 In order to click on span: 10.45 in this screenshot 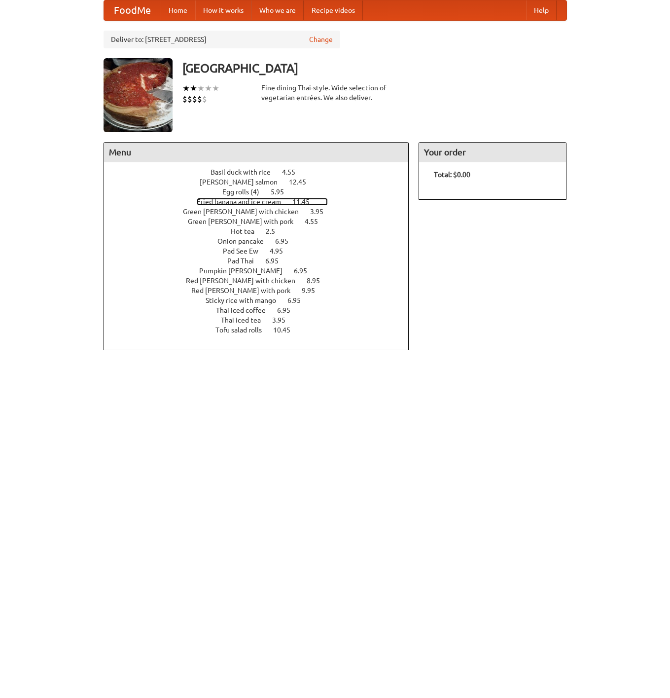, I will do `click(286, 330)`.